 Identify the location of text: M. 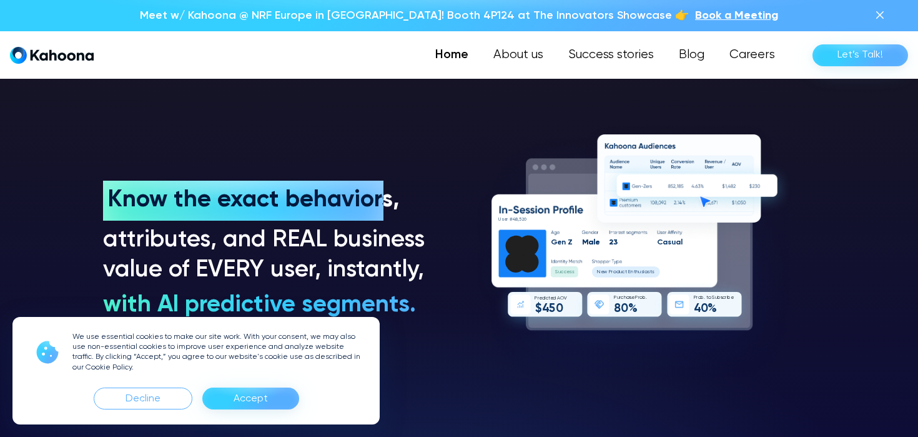
(585, 242).